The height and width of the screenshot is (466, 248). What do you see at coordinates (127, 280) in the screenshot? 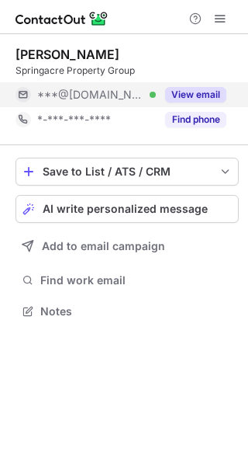
I see `button: Find work email` at bounding box center [127, 280].